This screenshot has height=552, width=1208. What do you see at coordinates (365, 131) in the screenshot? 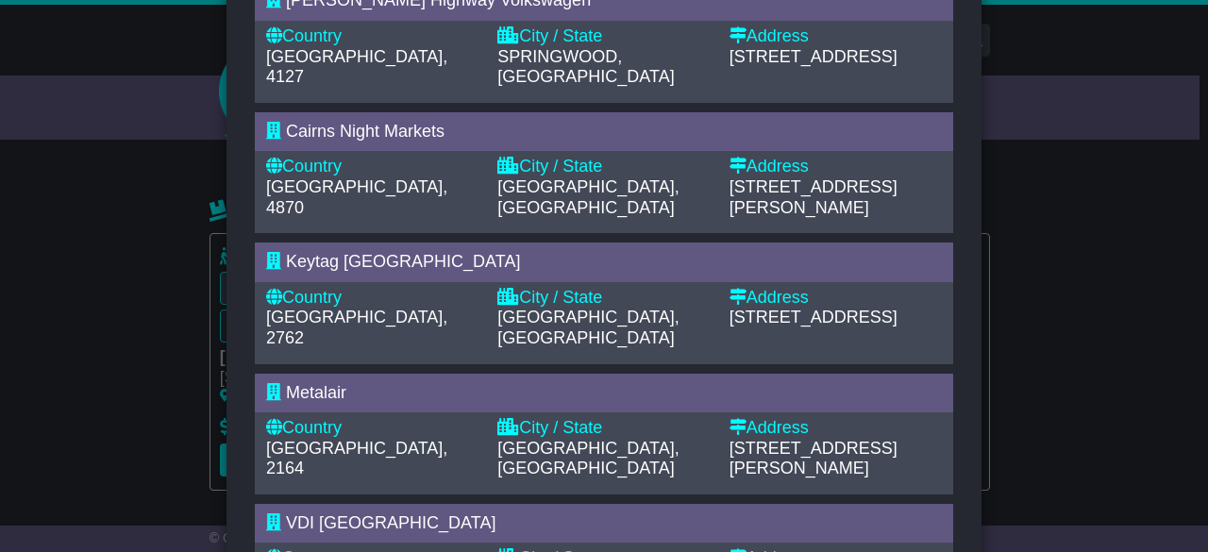
I see `span: Cairns Night Markets` at bounding box center [365, 131].